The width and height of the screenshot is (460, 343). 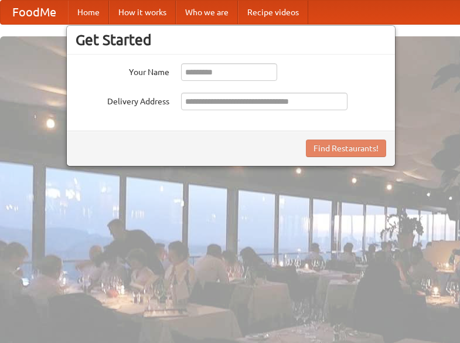 What do you see at coordinates (123, 100) in the screenshot?
I see `label: Delivery Address` at bounding box center [123, 100].